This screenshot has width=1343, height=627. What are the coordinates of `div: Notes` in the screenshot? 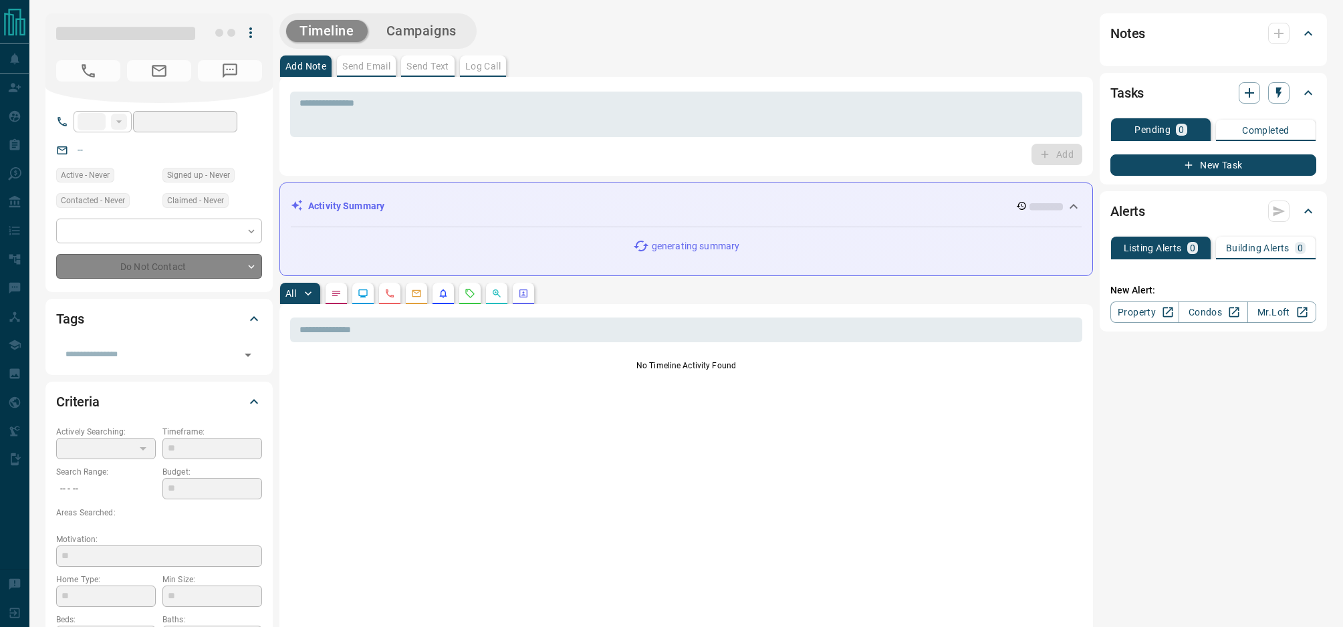 It's located at (1214, 33).